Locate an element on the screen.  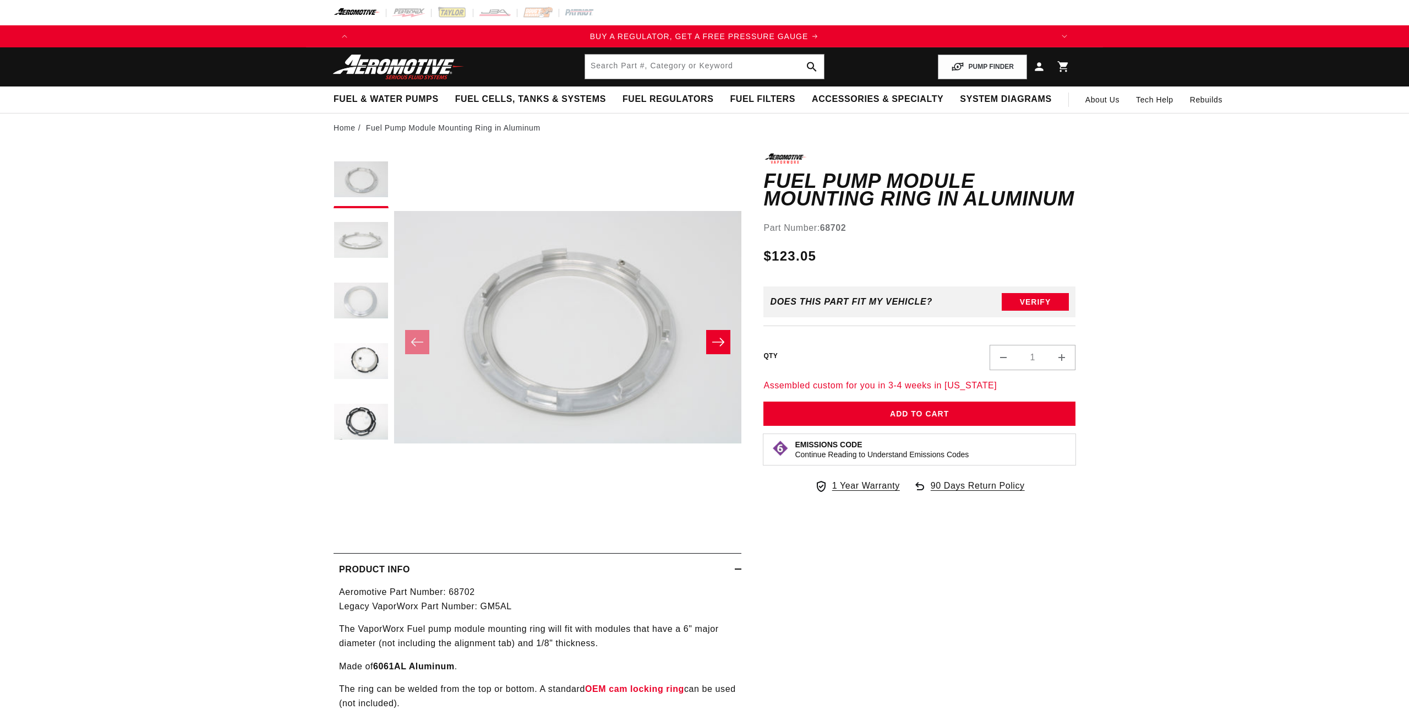
span: Fuel & Water Pumps is located at coordinates (386, 99).